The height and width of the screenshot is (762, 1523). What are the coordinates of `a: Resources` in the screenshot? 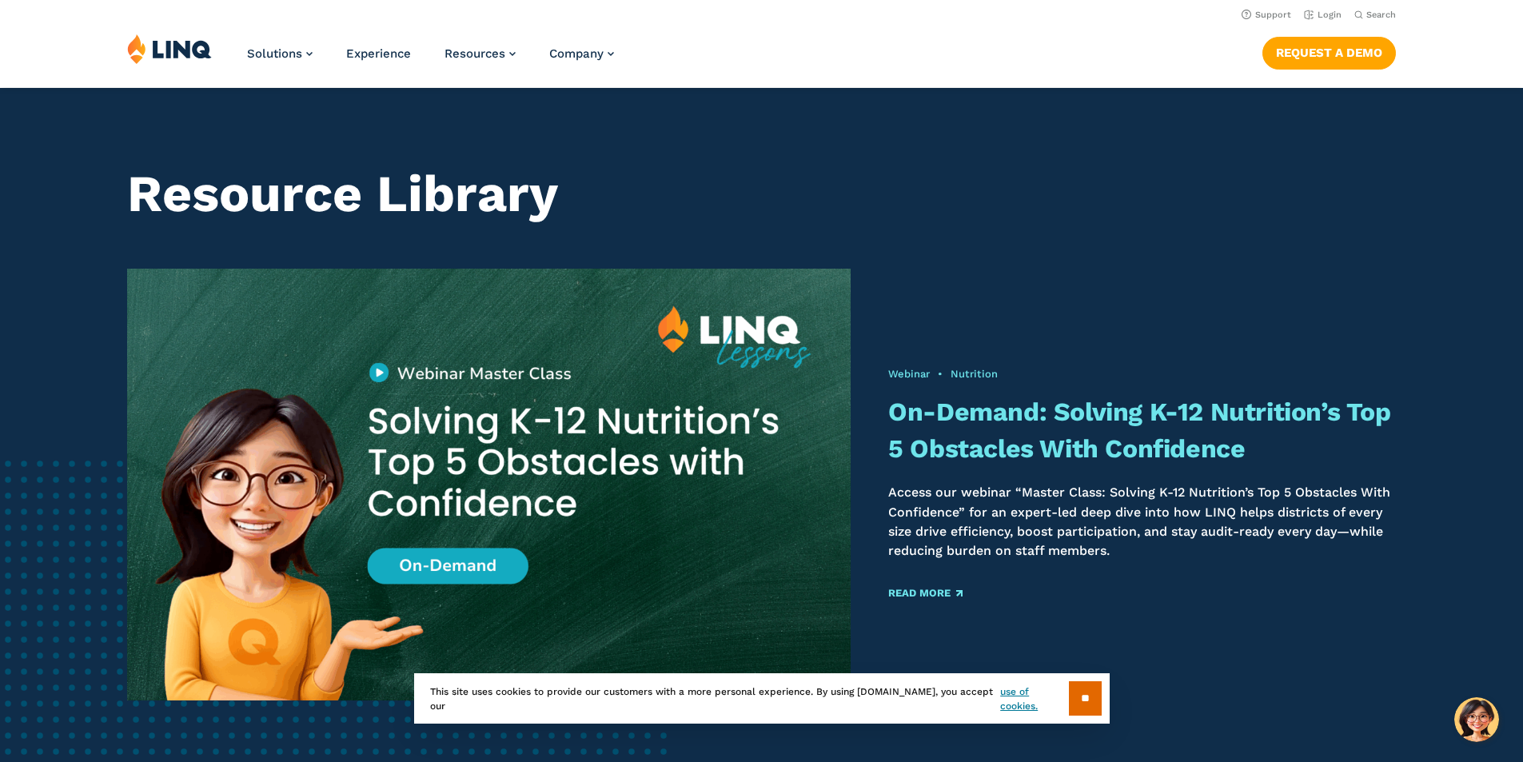 It's located at (480, 54).